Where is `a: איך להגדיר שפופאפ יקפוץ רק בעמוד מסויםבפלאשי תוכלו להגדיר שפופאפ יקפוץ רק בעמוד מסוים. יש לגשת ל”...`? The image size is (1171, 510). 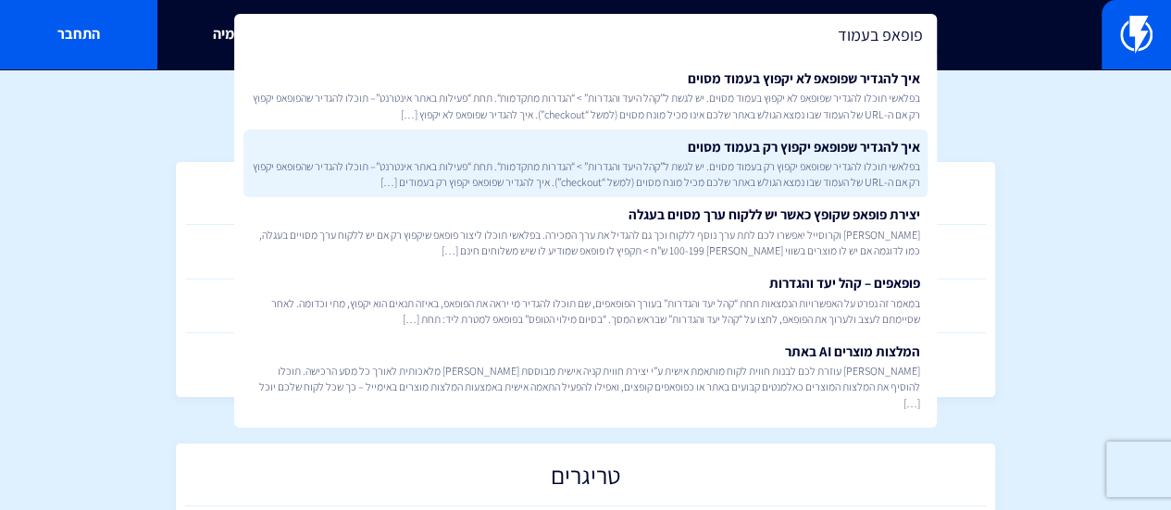 a: איך להגדיר שפופאפ יקפוץ רק בעמוד מסויםבפלאשי תוכלו להגדיר שפופאפ יקפוץ רק בעמוד מסוים. יש לגשת ל”... is located at coordinates (585, 164).